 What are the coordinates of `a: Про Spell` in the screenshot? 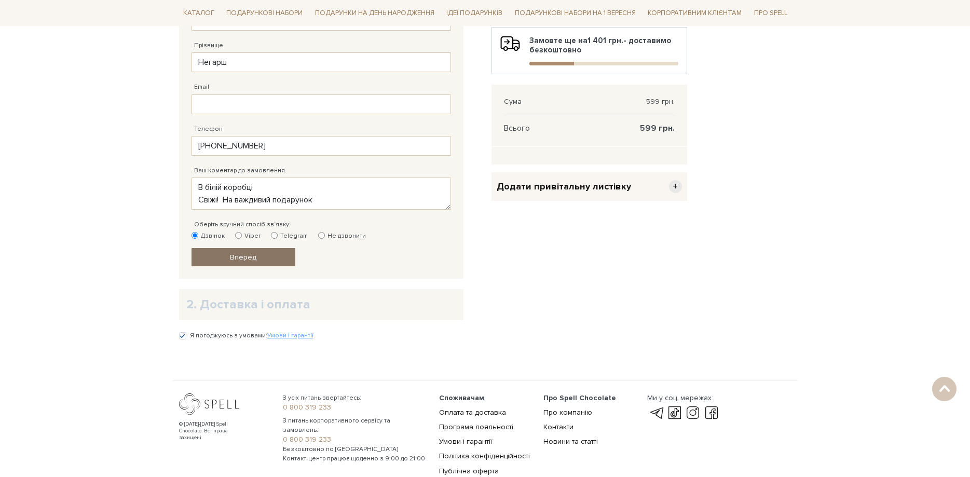 It's located at (770, 13).